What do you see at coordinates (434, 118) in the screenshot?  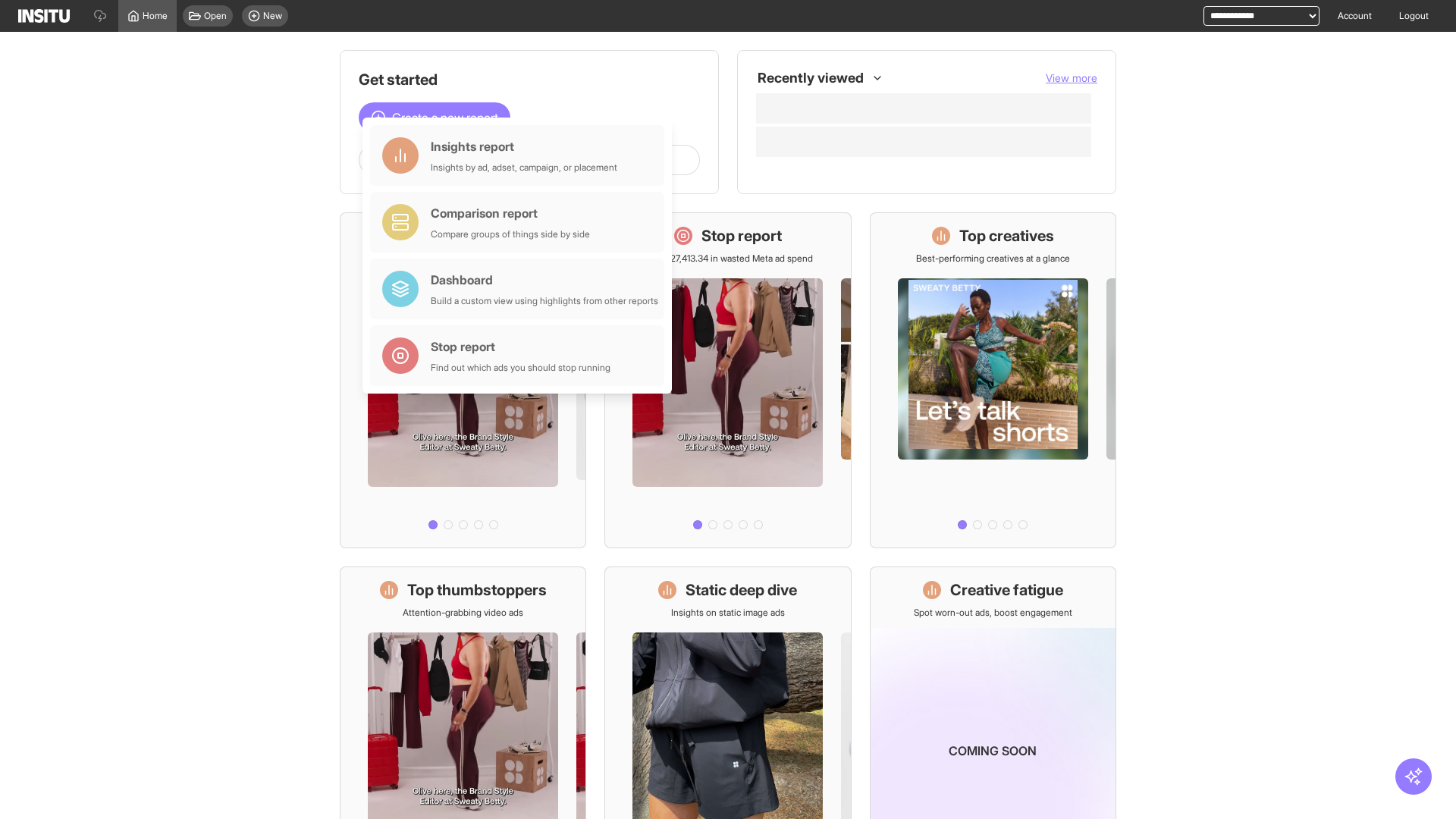 I see `button: Create a new report` at bounding box center [434, 118].